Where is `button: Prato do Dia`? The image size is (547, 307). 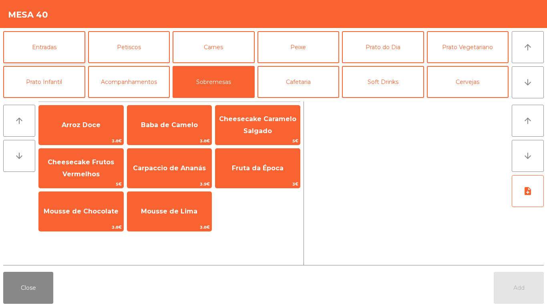
button: Prato do Dia is located at coordinates (383, 47).